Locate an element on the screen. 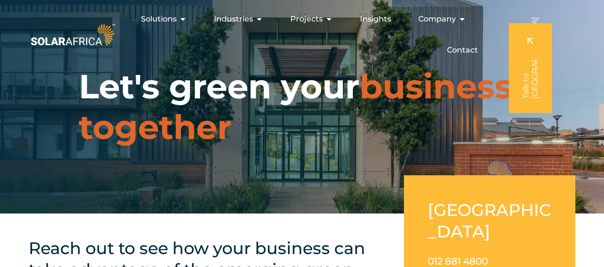 The height and width of the screenshot is (267, 604). a: 012 881 4800 is located at coordinates (458, 261).